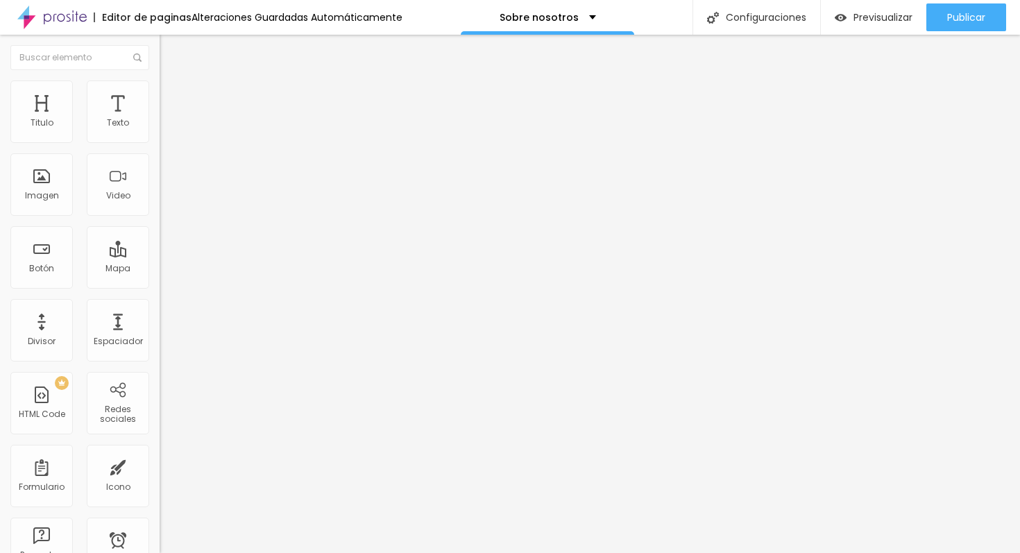 The image size is (1020, 553). What do you see at coordinates (42, 123) in the screenshot?
I see `div: Titulo` at bounding box center [42, 123].